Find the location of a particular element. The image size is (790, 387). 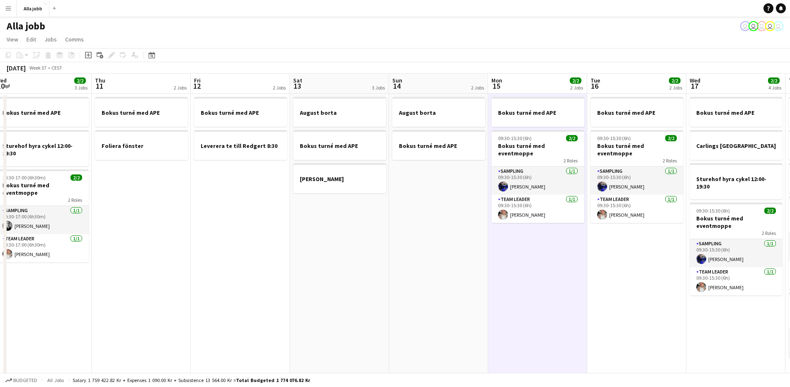

app-user-avatar: Stina Dahl is located at coordinates (745, 26).